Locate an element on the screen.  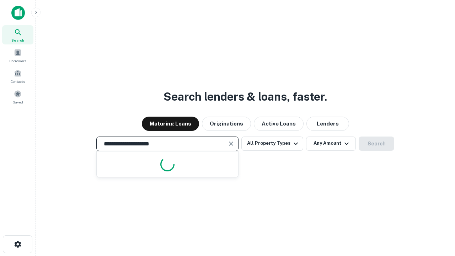
button: Originations is located at coordinates (227, 124).